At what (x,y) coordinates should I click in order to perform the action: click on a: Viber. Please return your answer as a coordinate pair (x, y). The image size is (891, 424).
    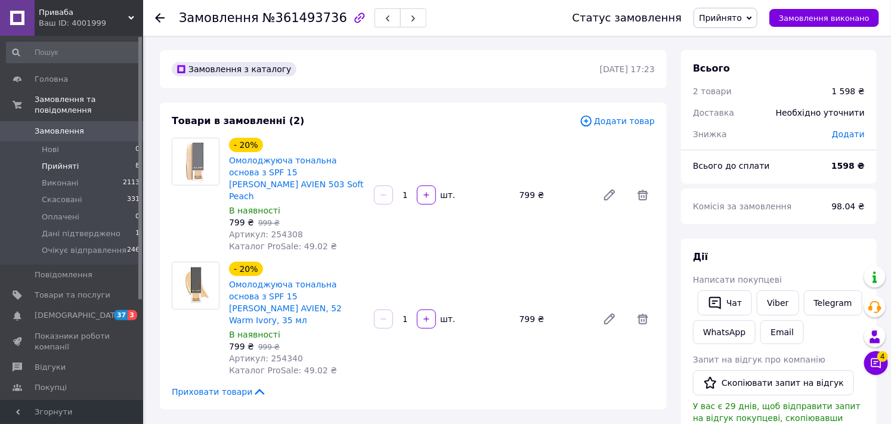
    Looking at the image, I should click on (777, 303).